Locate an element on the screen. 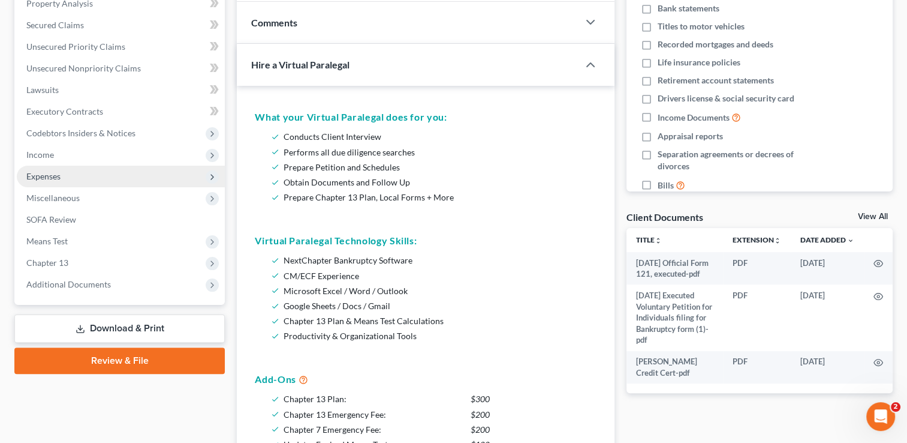 The image size is (907, 443). h5: Virtual Paralegal Technology Skills: is located at coordinates (426, 241).